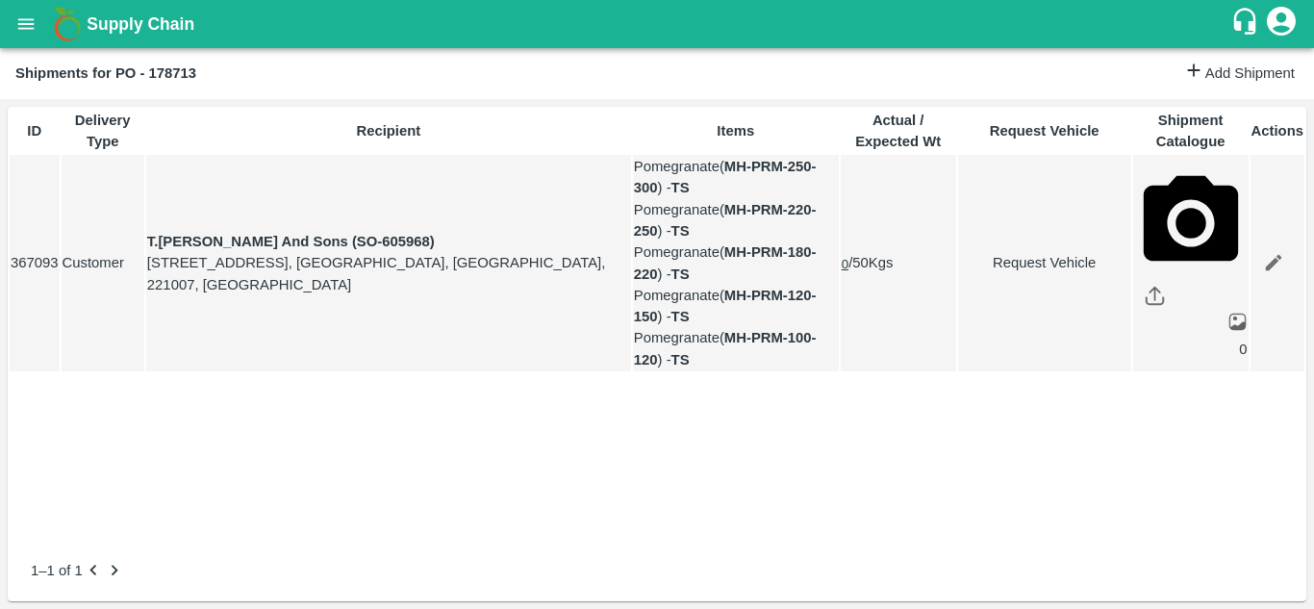  Describe the element at coordinates (725, 306) in the screenshot. I see `b: MH-PRM-120-150` at that location.